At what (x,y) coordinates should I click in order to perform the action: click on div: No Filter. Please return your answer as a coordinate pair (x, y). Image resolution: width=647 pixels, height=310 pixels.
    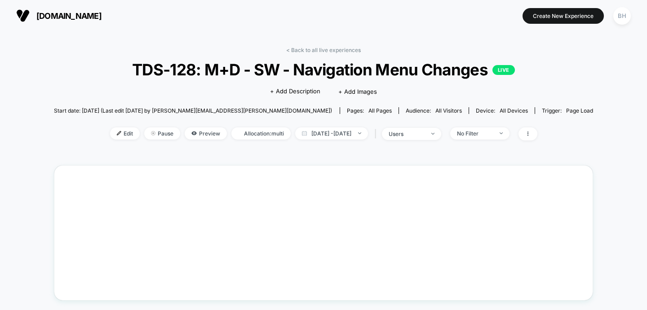
    Looking at the image, I should click on (475, 133).